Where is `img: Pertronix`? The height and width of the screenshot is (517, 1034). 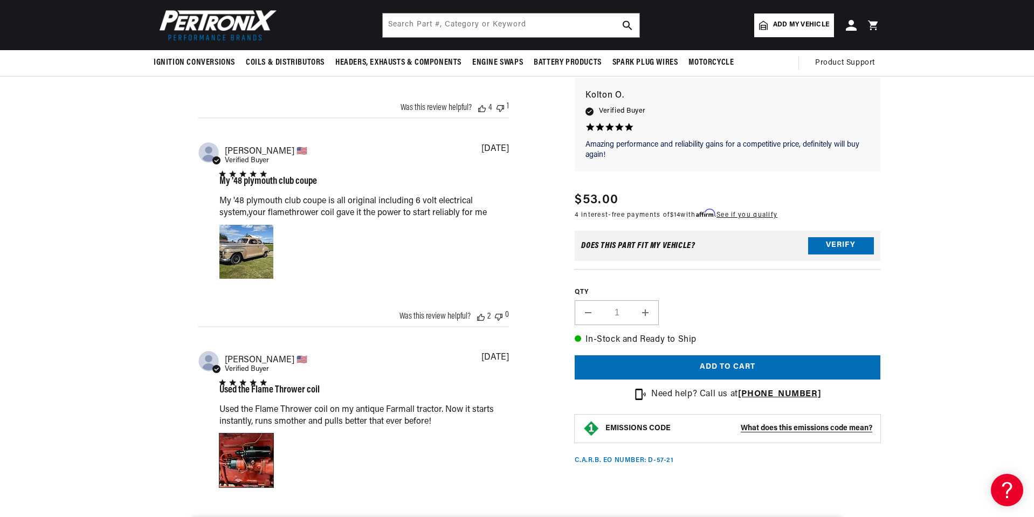
img: Pertronix is located at coordinates (216, 25).